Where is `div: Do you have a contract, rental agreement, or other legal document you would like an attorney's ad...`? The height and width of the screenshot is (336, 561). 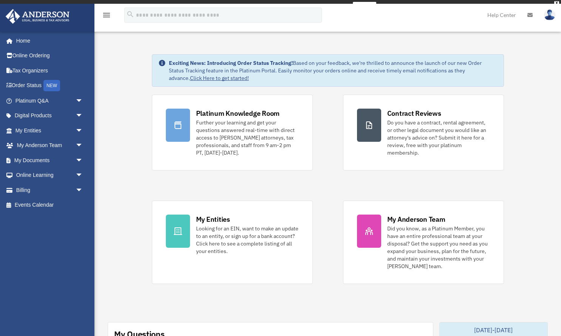 div: Do you have a contract, rental agreement, or other legal document you would like an attorney's ad... is located at coordinates (438, 138).